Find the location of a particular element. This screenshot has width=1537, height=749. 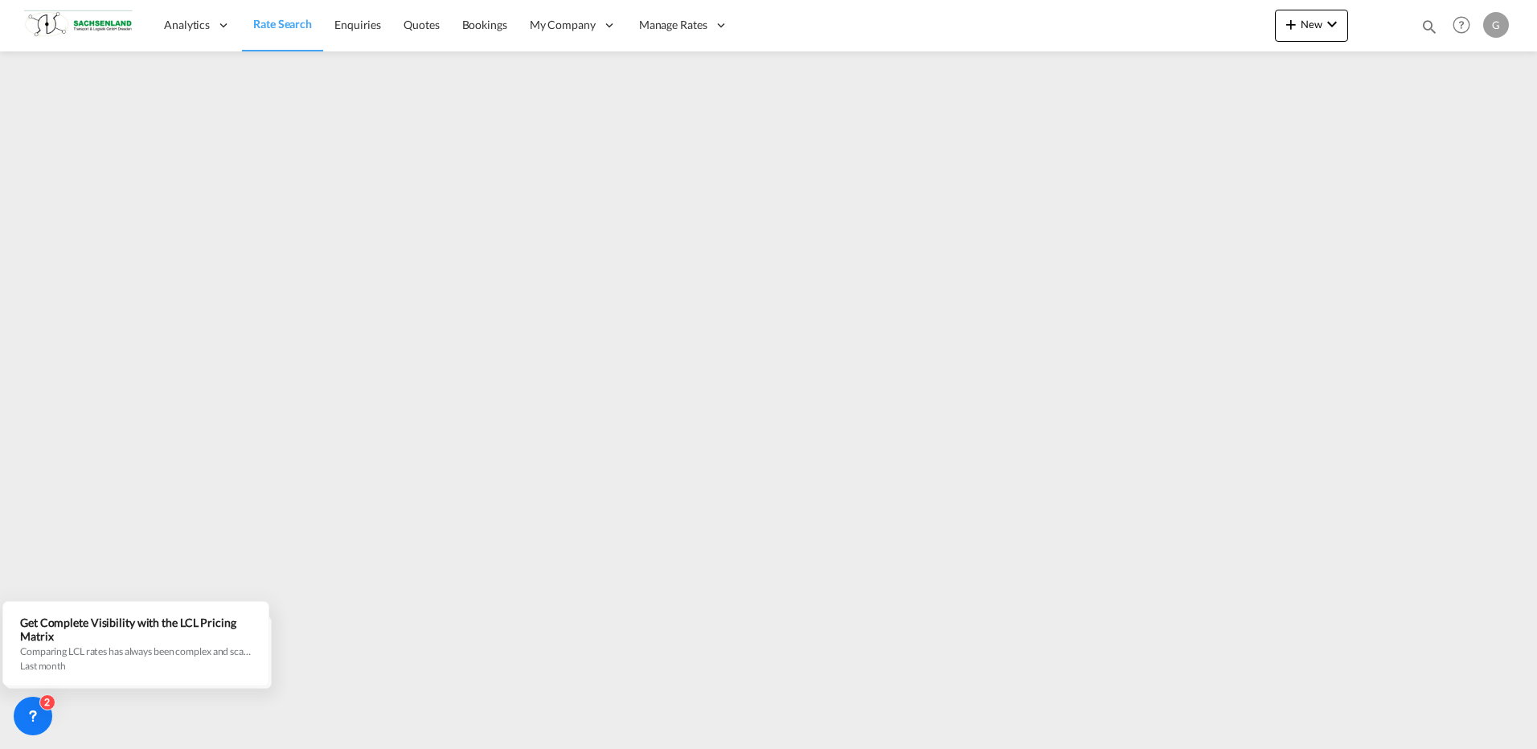

md-icon: icon-plus 400-fg is located at coordinates (1291, 24).